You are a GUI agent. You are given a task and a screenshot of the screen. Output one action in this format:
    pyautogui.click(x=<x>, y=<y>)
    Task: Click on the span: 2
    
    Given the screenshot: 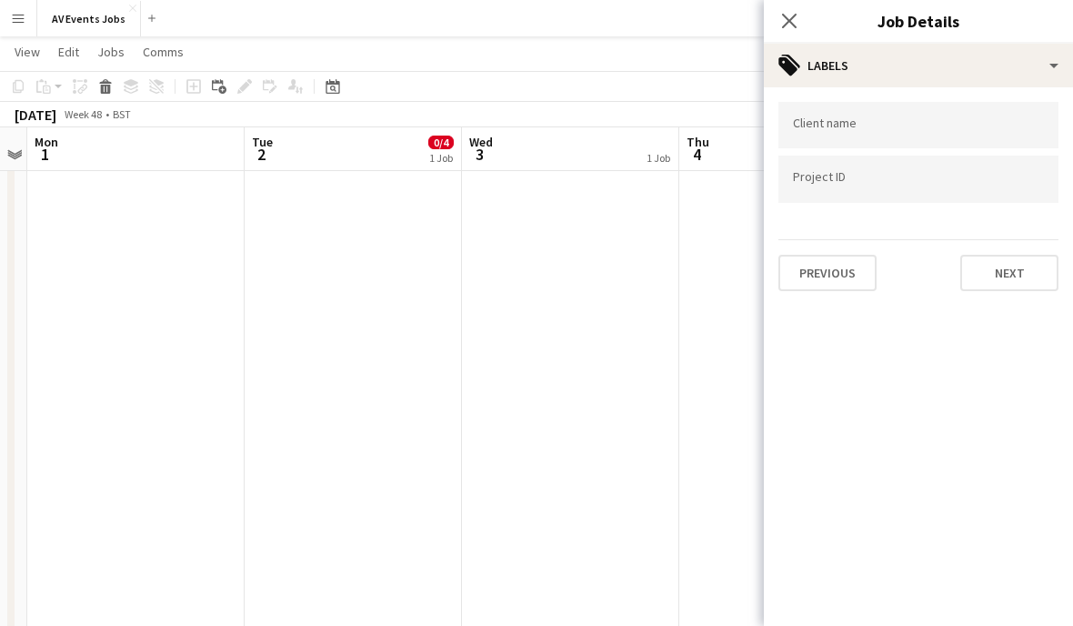 What is the action you would take?
    pyautogui.click(x=261, y=154)
    